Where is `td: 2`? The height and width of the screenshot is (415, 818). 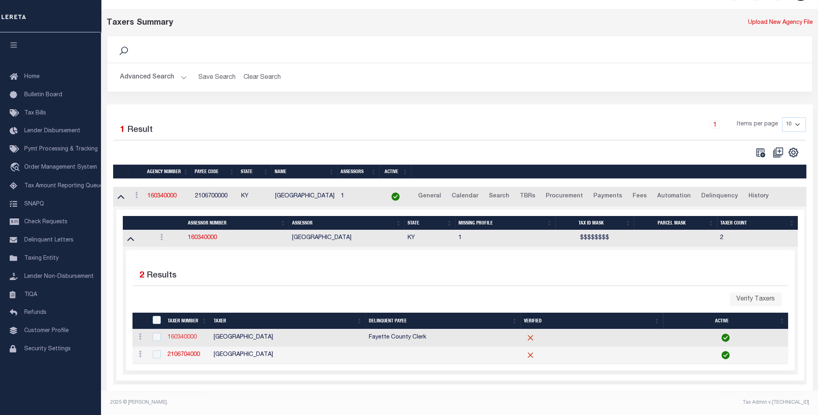 td: 2 is located at coordinates (758, 238).